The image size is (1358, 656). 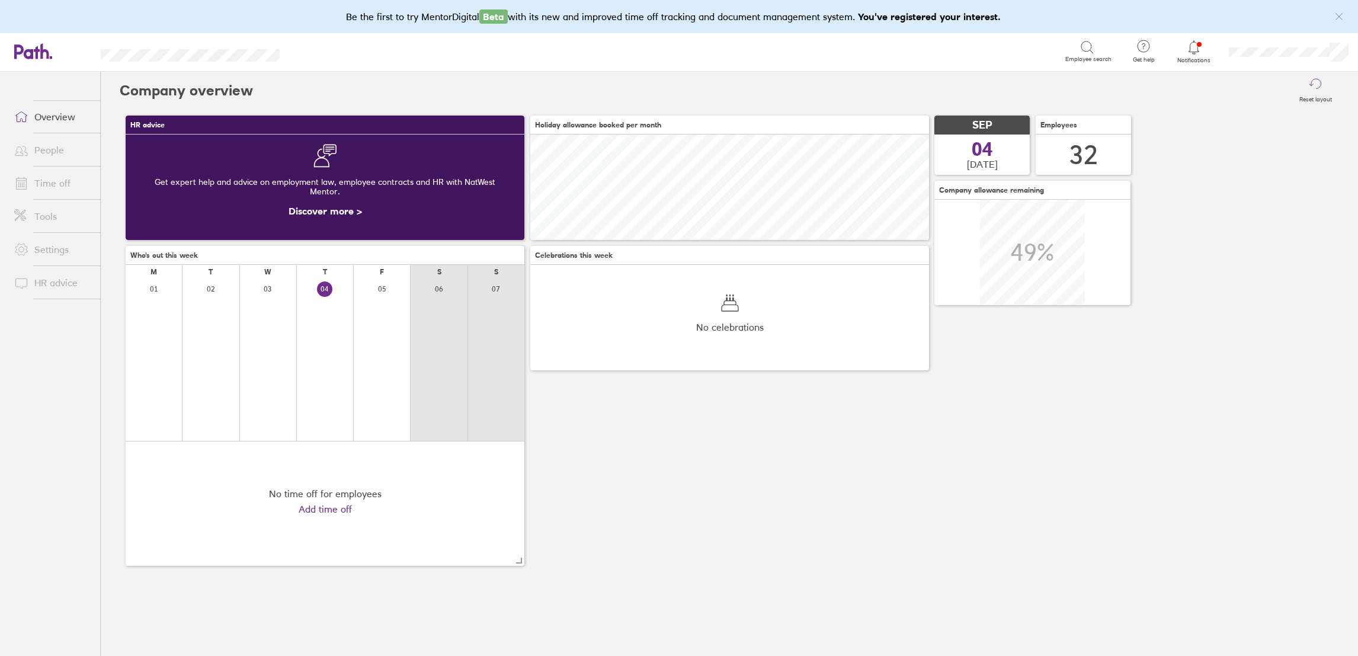 What do you see at coordinates (164, 255) in the screenshot?
I see `span: Who's out this week` at bounding box center [164, 255].